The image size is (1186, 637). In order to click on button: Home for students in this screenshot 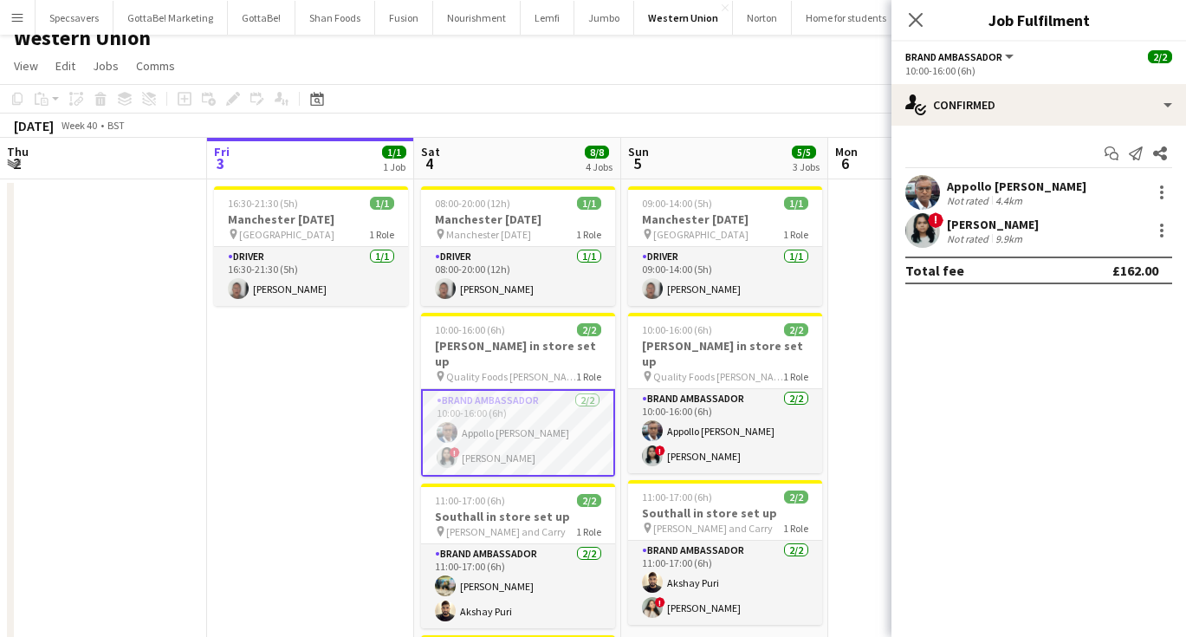, I will do `click(847, 17)`.